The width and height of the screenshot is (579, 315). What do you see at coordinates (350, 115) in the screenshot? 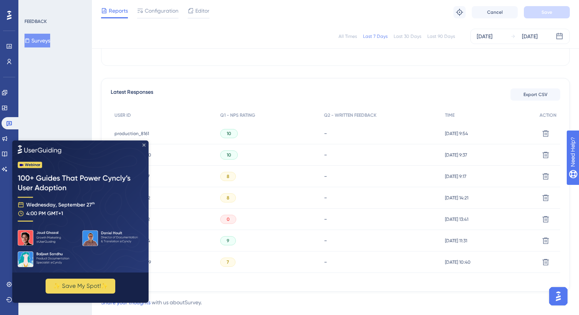
I see `span: Q2 - WRITTEN FEEDBACK` at bounding box center [350, 115].